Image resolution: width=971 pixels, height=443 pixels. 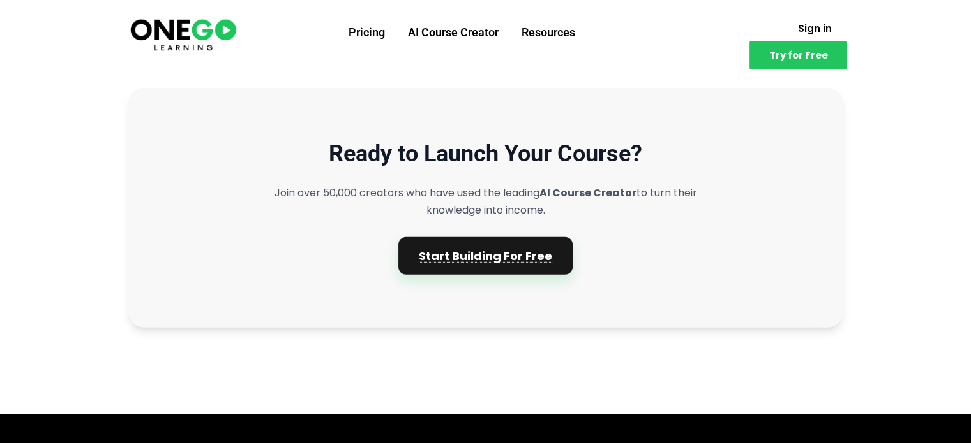 What do you see at coordinates (366, 33) in the screenshot?
I see `a: Pricing` at bounding box center [366, 33].